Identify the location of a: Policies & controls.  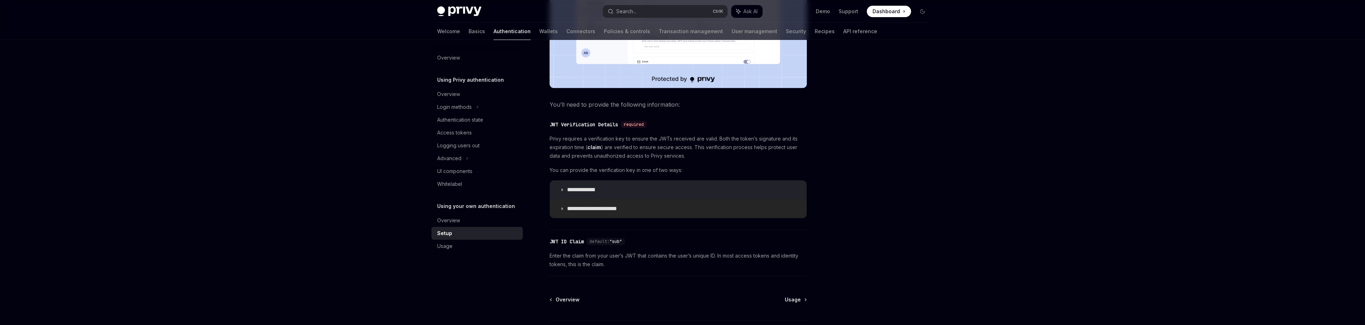
(627, 31).